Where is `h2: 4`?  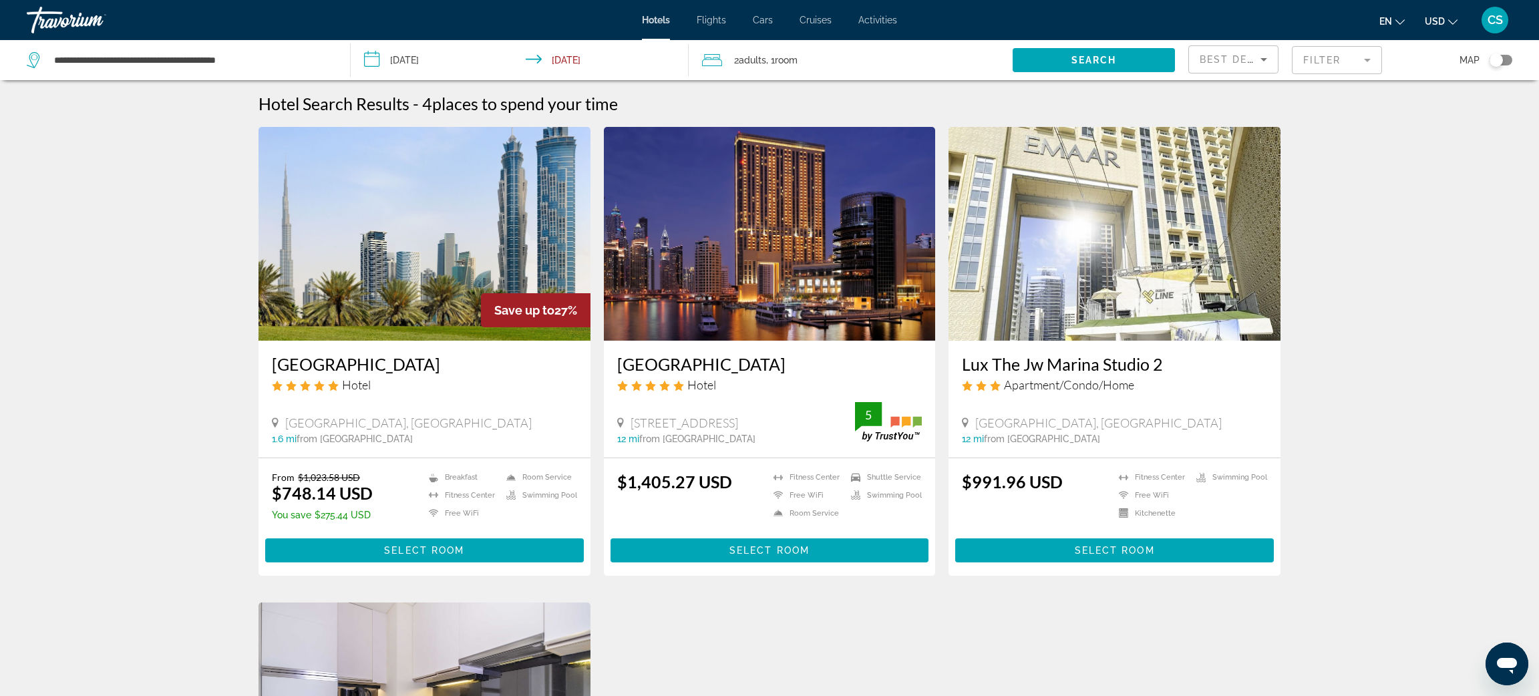
h2: 4 is located at coordinates (520, 104).